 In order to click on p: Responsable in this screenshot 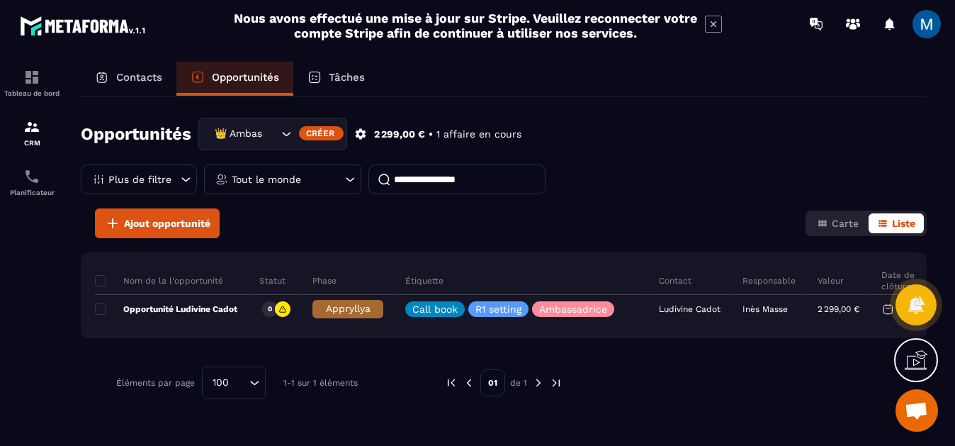, I will do `click(769, 281)`.